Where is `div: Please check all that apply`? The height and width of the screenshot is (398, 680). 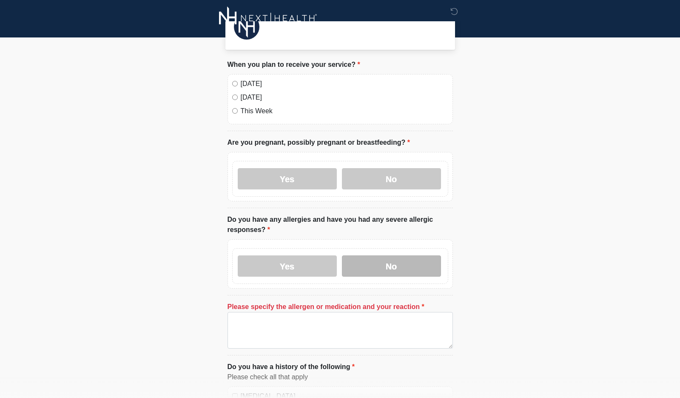 div: Please check all that apply is located at coordinates (340, 377).